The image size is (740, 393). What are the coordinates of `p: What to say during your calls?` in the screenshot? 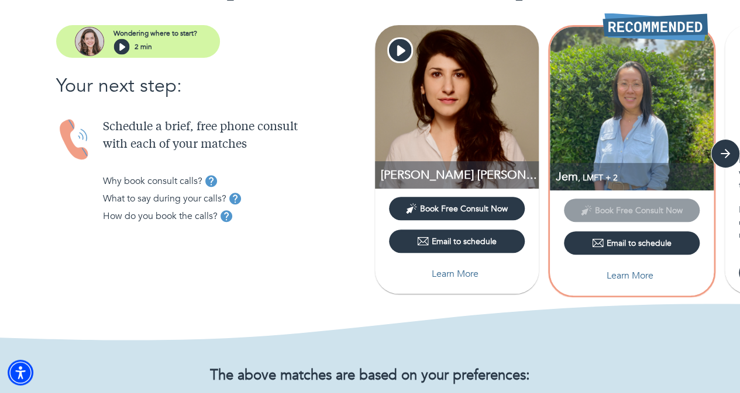 It's located at (164, 199).